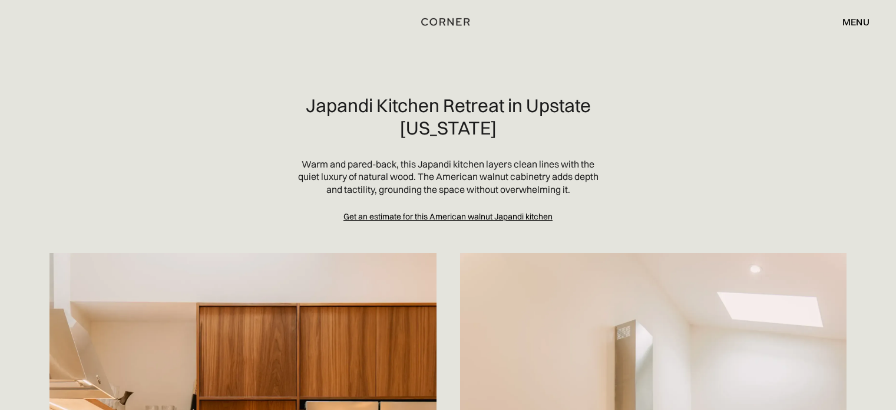  Describe the element at coordinates (448, 216) in the screenshot. I see `a: Get an estimate for this American walnut Japandi kitchen` at that location.